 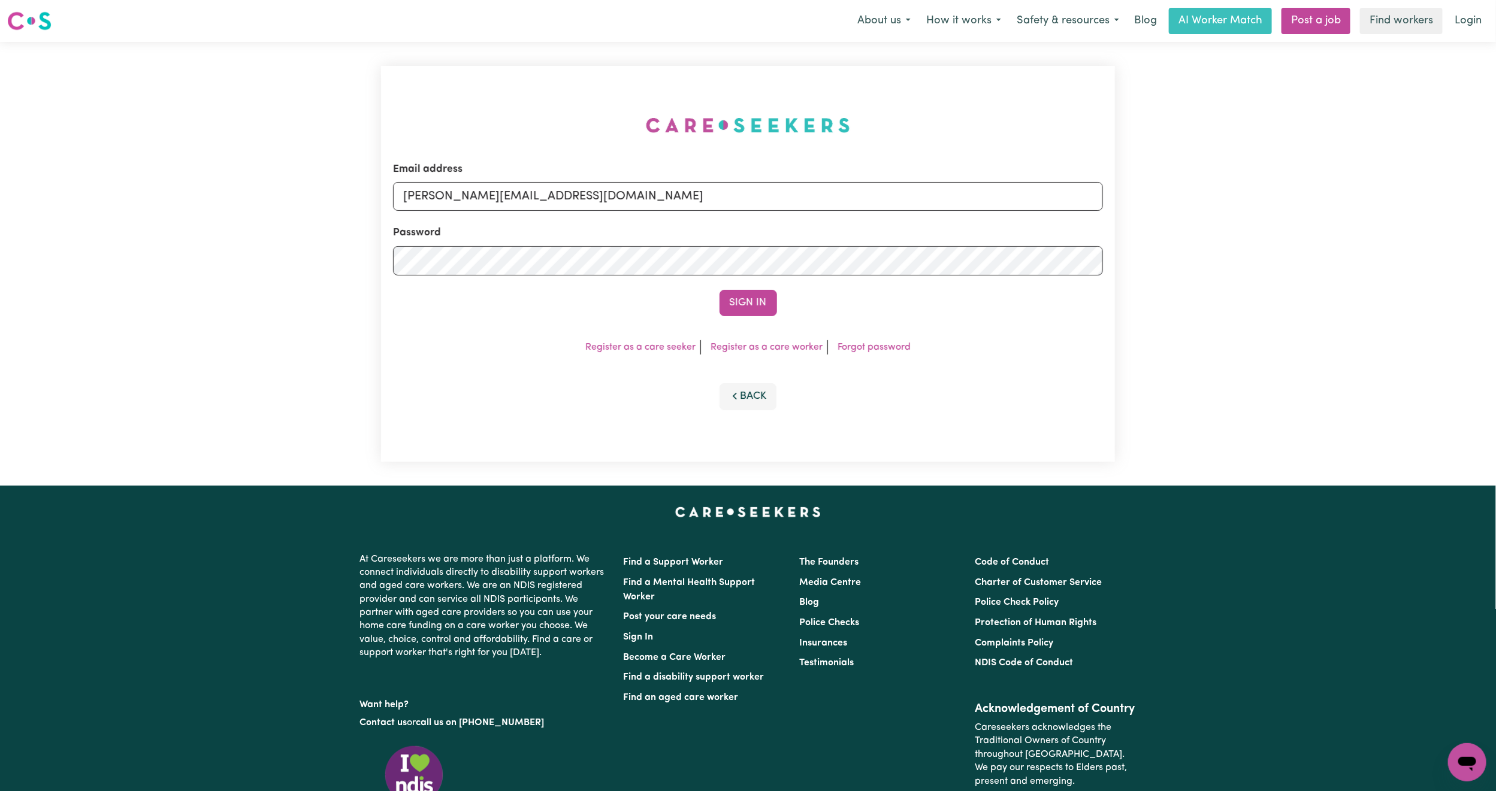 I want to click on label: Password, so click(x=417, y=233).